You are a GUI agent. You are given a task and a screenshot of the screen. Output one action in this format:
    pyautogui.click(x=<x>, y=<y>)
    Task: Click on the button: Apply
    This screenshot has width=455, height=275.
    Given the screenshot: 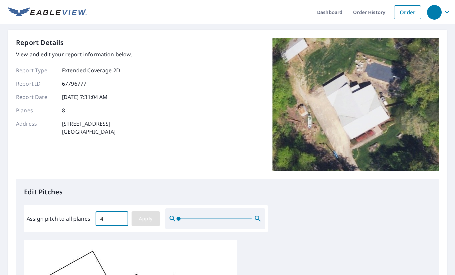 What is the action you would take?
    pyautogui.click(x=146, y=218)
    